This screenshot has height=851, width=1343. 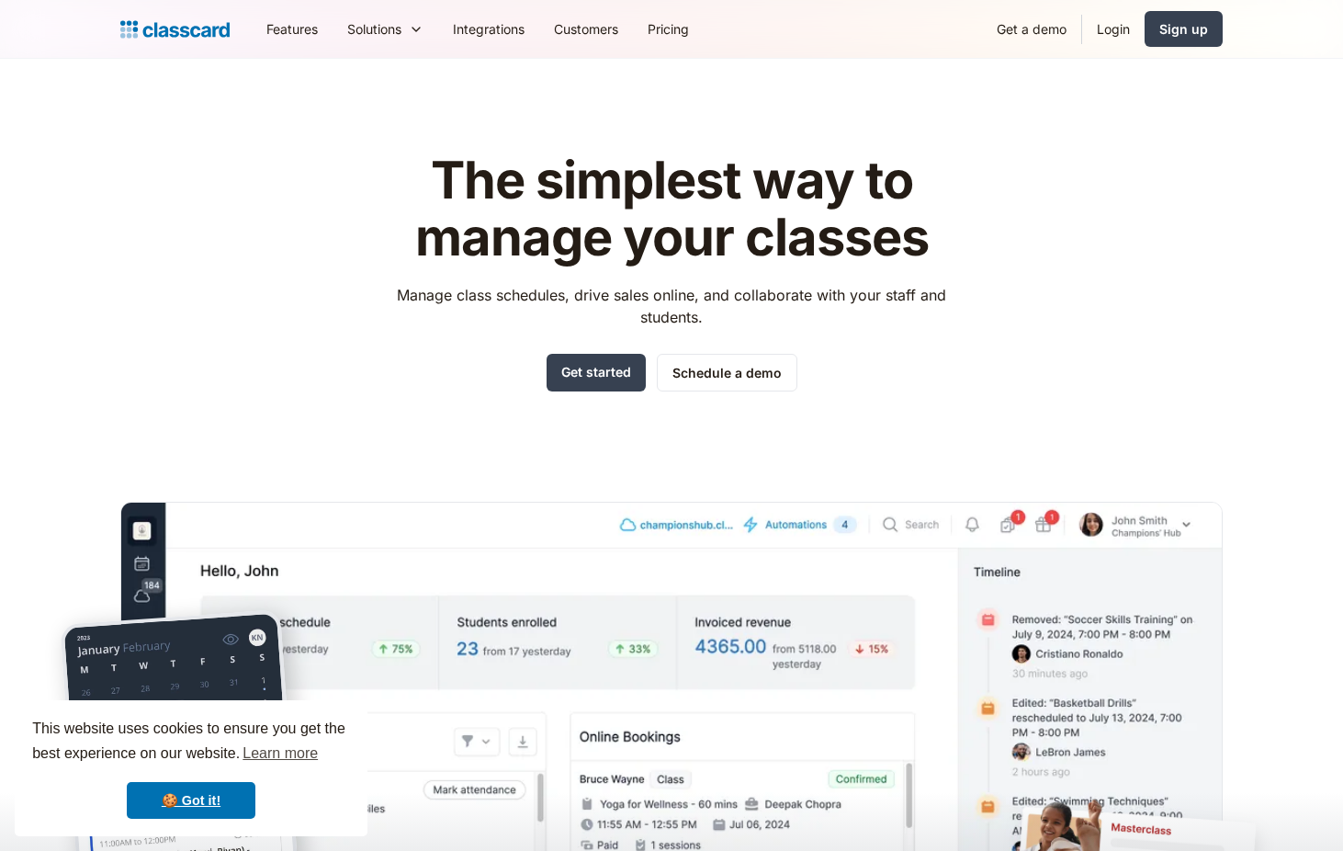 I want to click on a: dismiss cookie message, so click(x=191, y=800).